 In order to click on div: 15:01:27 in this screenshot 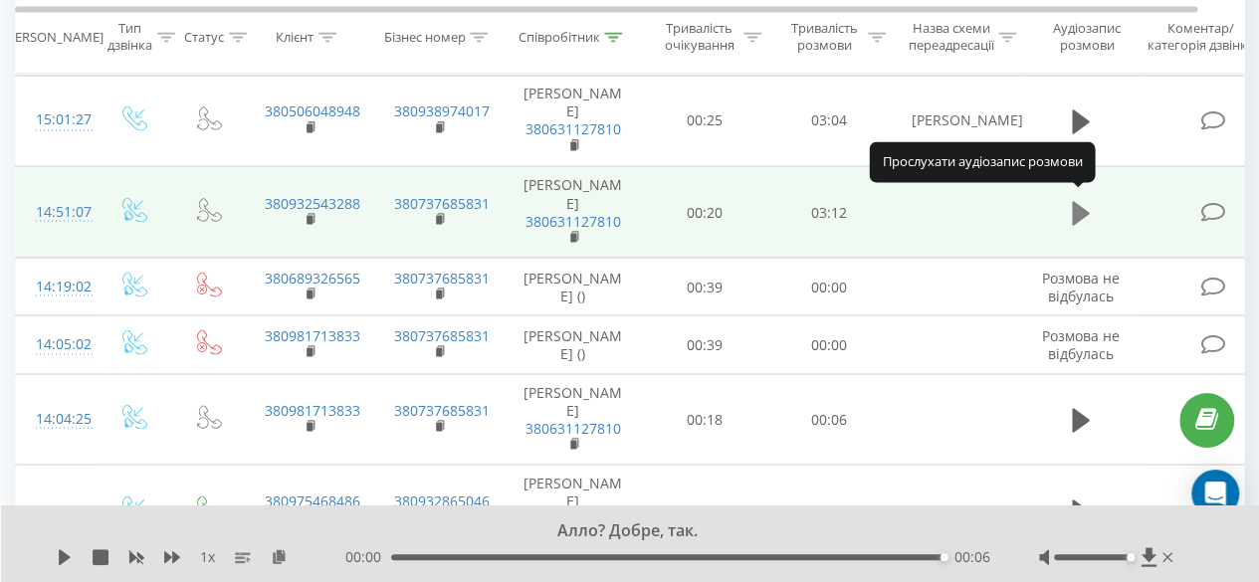, I will do `click(56, 119)`.